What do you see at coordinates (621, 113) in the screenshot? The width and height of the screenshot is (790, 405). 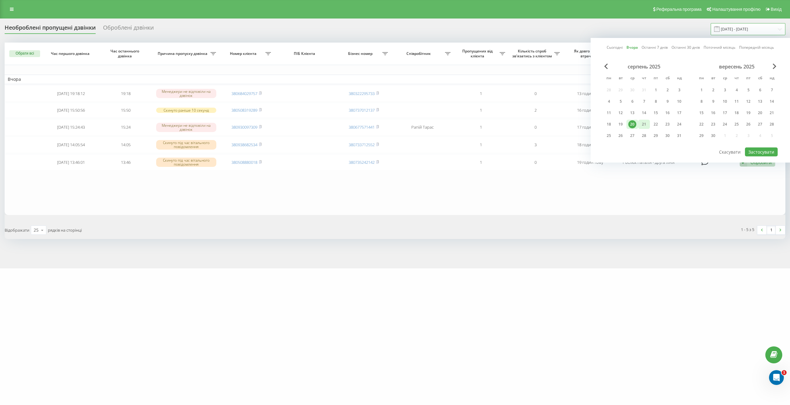 I see `div: вт 12 серп 2025 р.` at bounding box center [621, 113].